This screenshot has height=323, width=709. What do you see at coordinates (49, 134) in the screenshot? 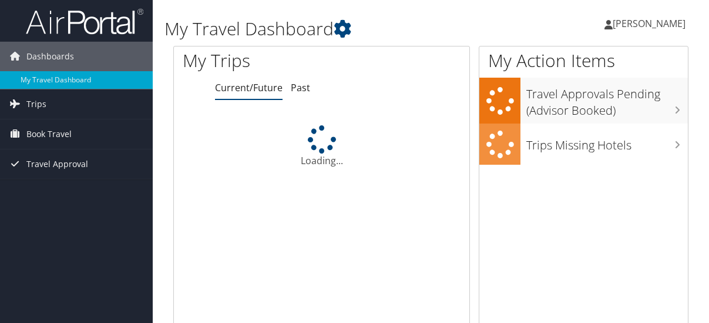
I see `span: Book Travel` at bounding box center [49, 134].